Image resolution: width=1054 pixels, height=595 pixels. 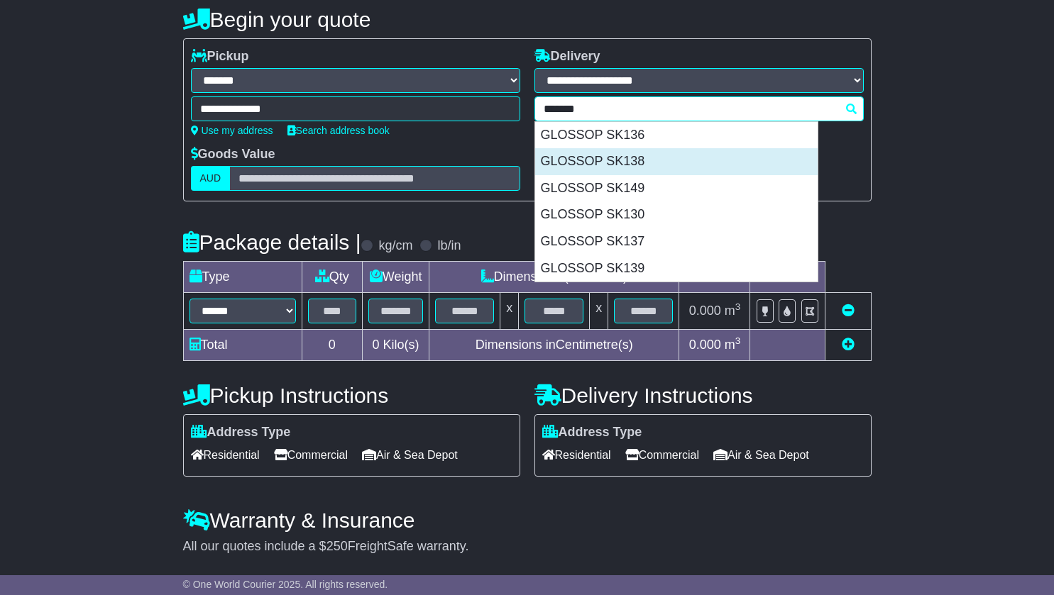 What do you see at coordinates (232, 131) in the screenshot?
I see `a: Use my address` at bounding box center [232, 131].